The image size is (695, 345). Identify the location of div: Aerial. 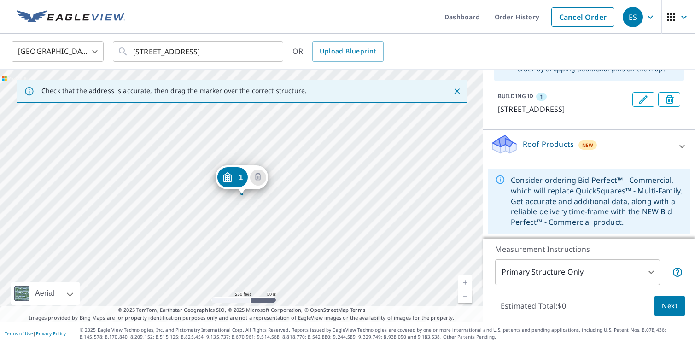
(45, 294).